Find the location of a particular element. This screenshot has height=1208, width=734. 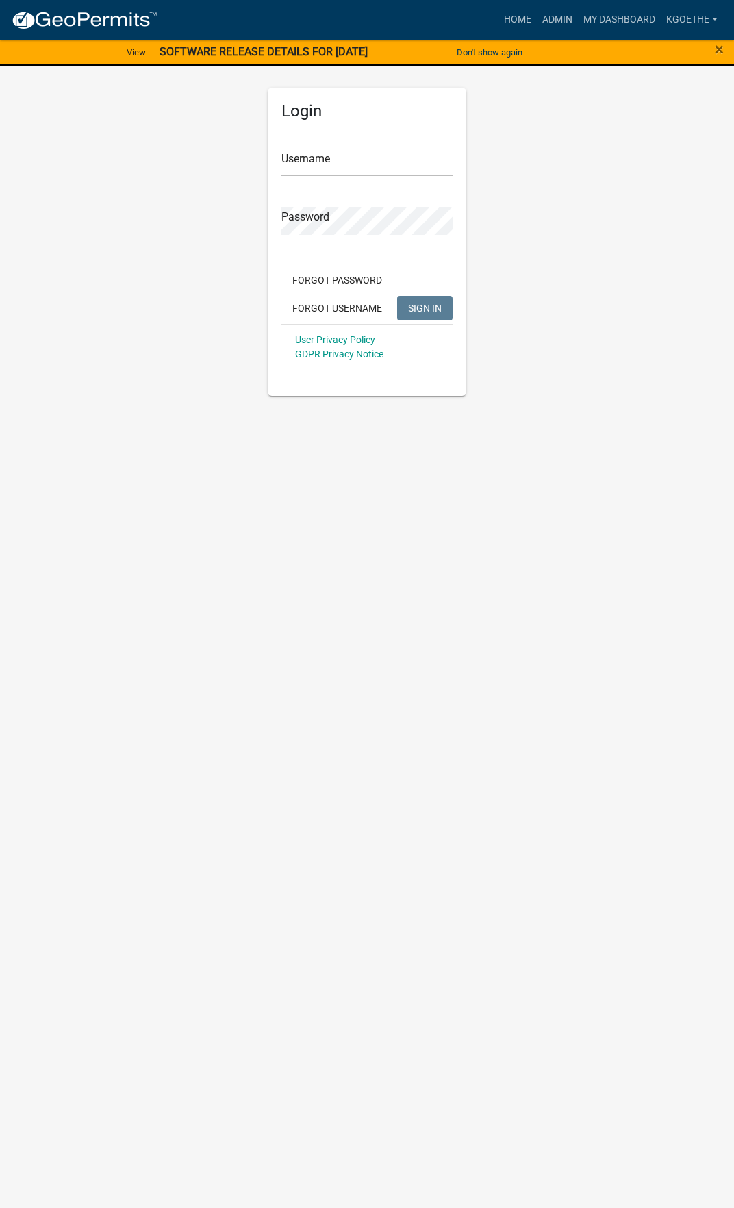

button: SIGN IN is located at coordinates (424, 308).